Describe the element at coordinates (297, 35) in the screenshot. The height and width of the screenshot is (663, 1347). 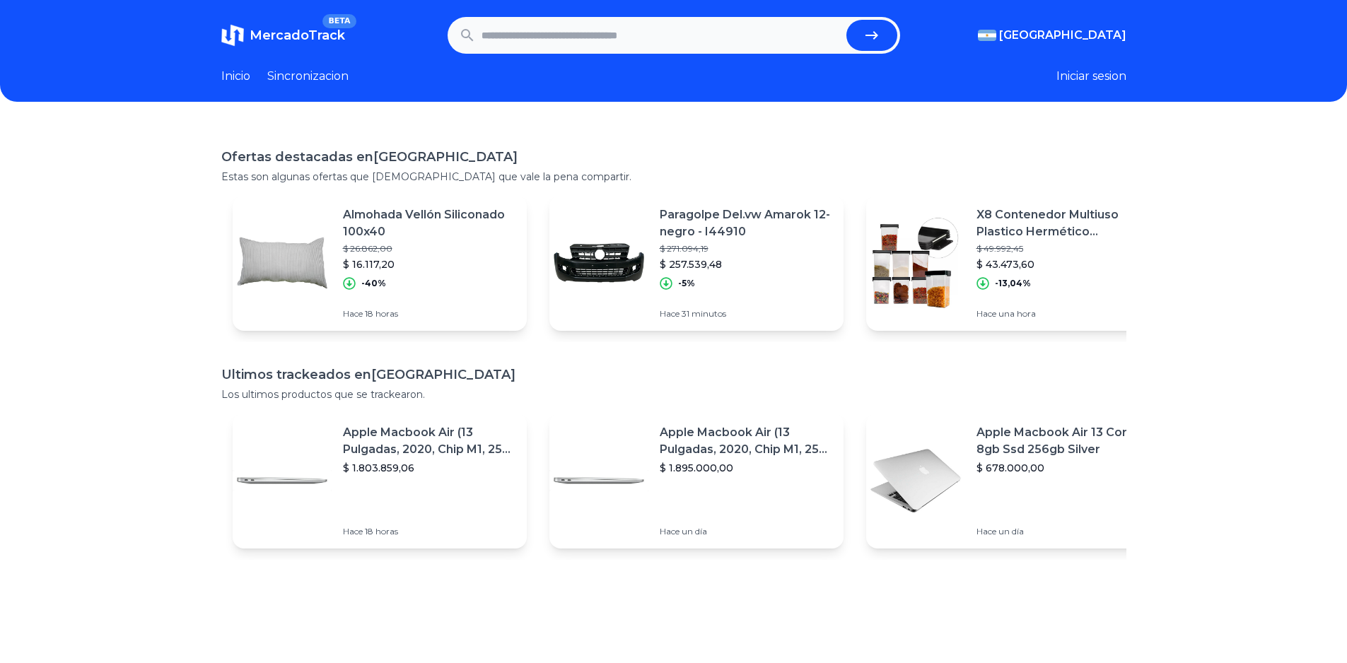
I see `span: MercadoTrack` at that location.